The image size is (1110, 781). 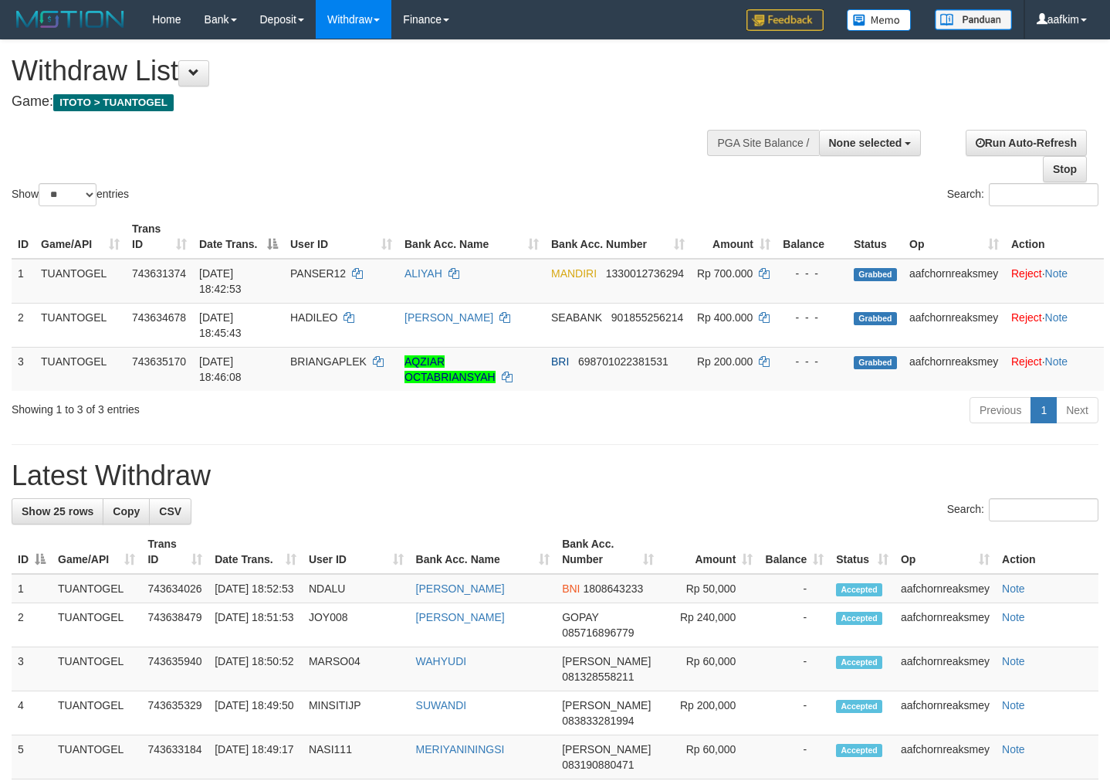 I want to click on label: Search:, so click(x=1023, y=195).